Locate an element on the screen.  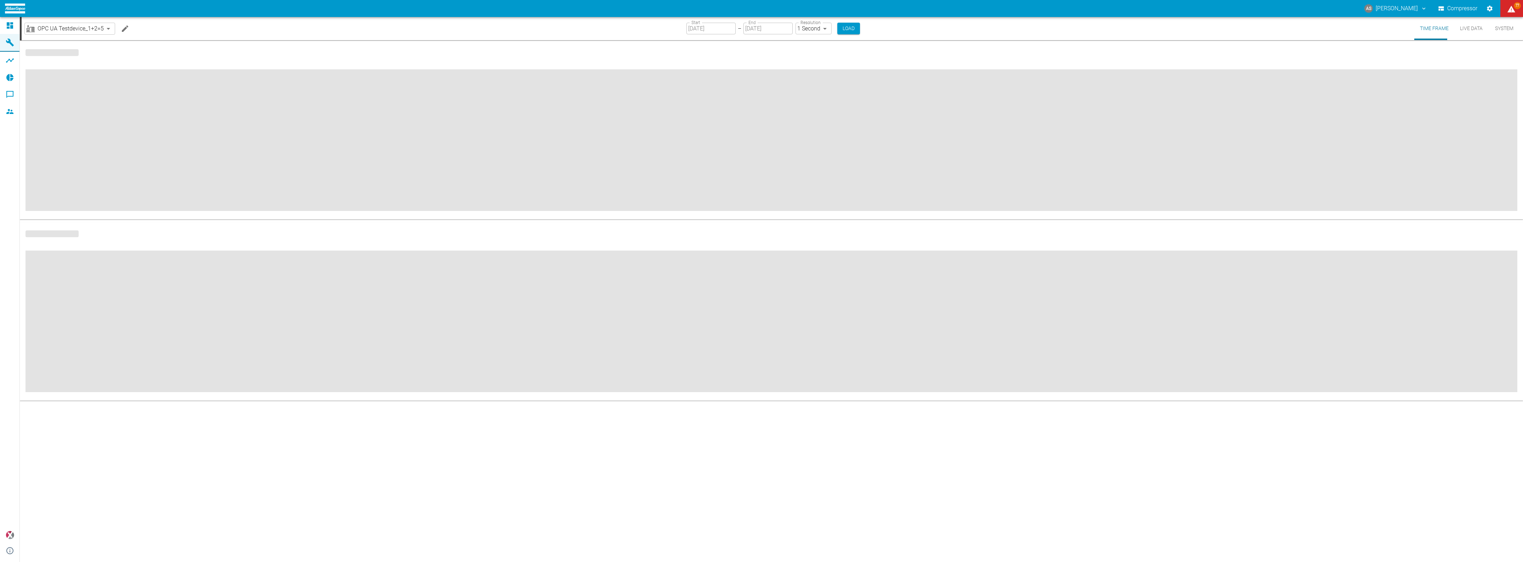
img: Xplore Logo is located at coordinates (10, 535).